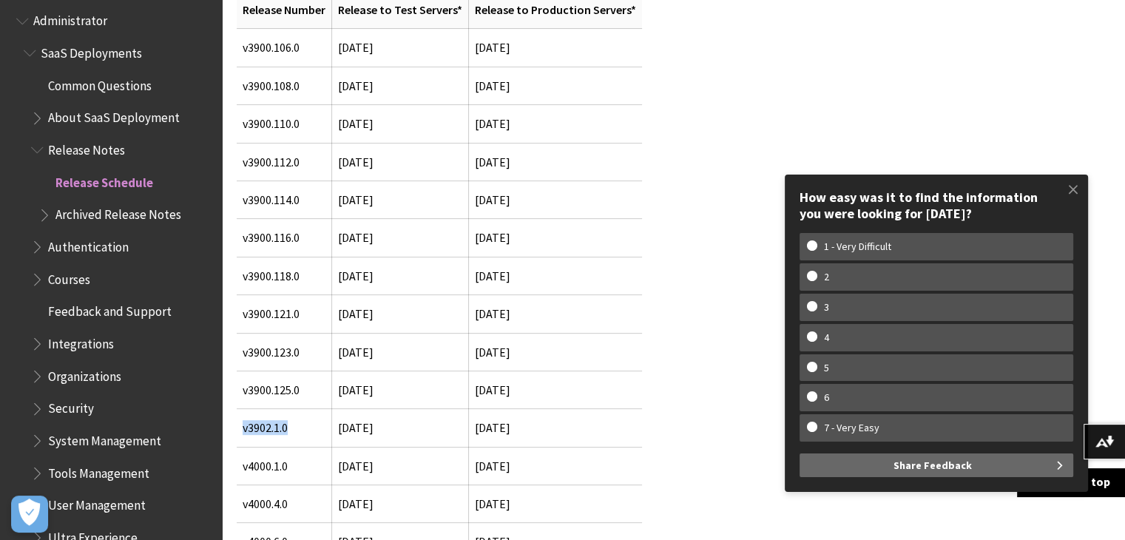 The image size is (1125, 540). I want to click on w-span: 5, so click(826, 368).